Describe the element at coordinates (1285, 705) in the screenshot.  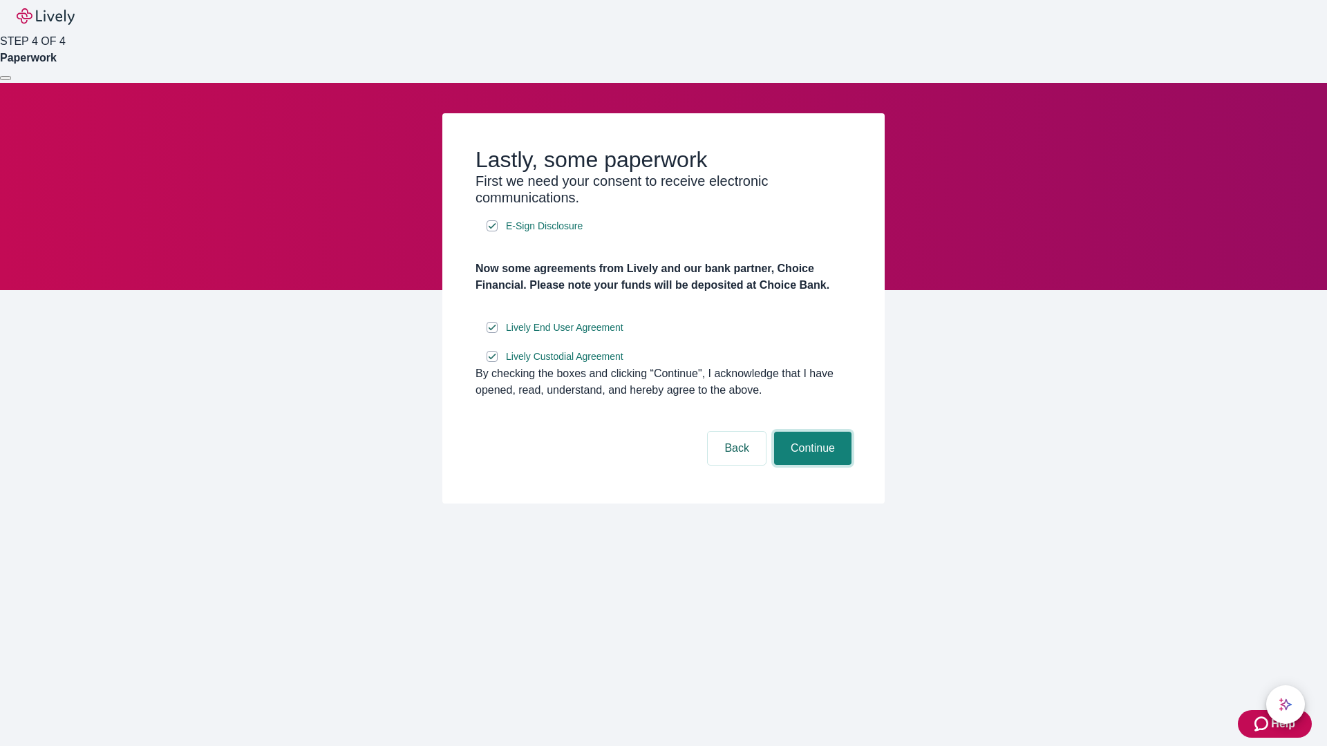
I see `button: chat` at that location.